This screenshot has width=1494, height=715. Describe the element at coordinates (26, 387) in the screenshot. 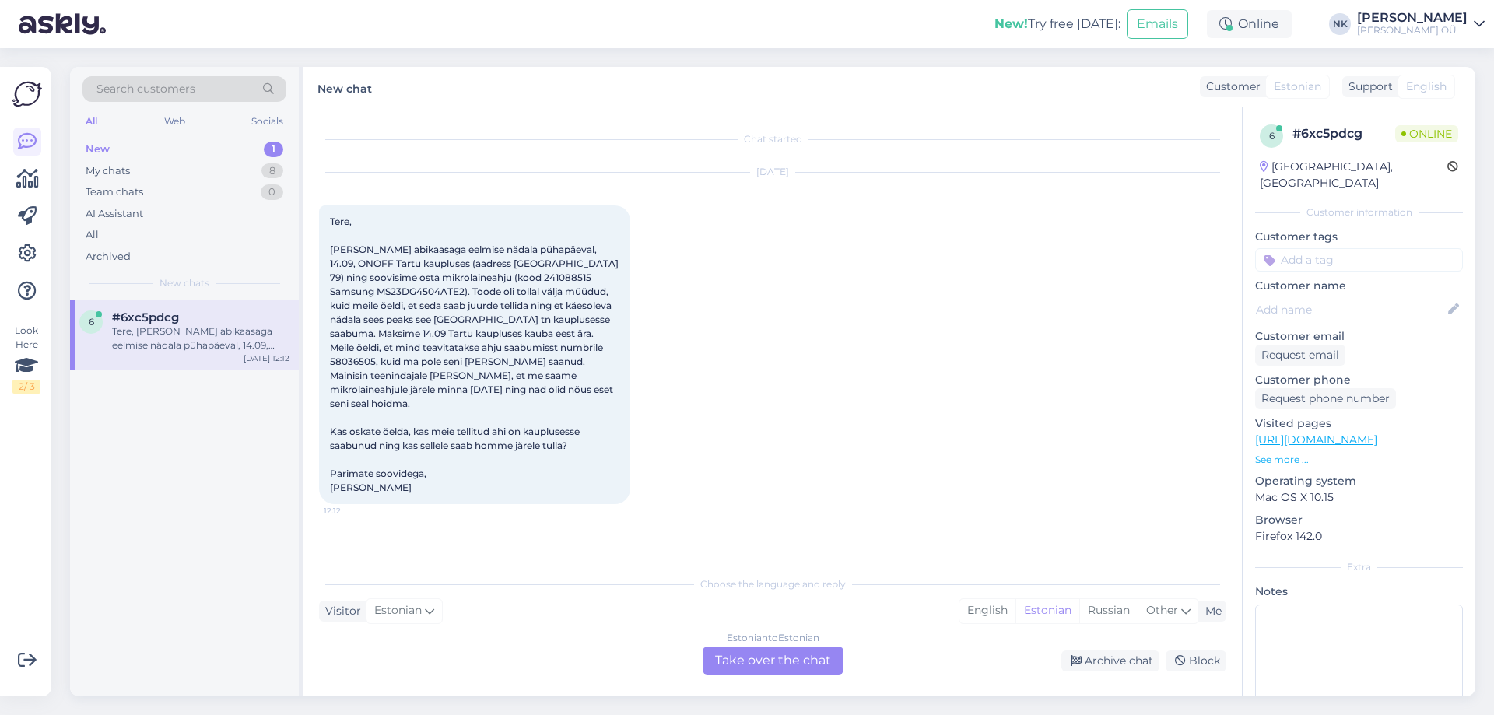

I see `div: 2 / 3` at that location.